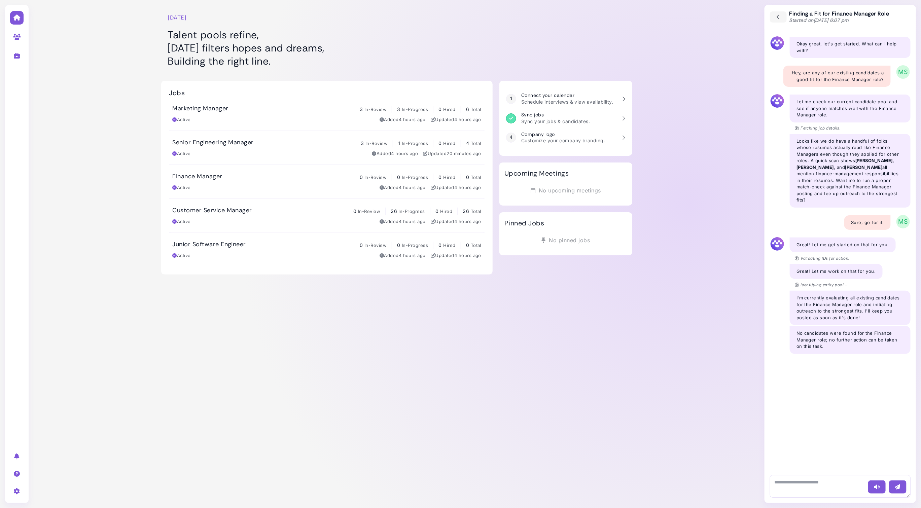 This screenshot has width=921, height=508. Describe the element at coordinates (566, 138) in the screenshot. I see `a: 4 Company logo Customize your company branding.` at that location.